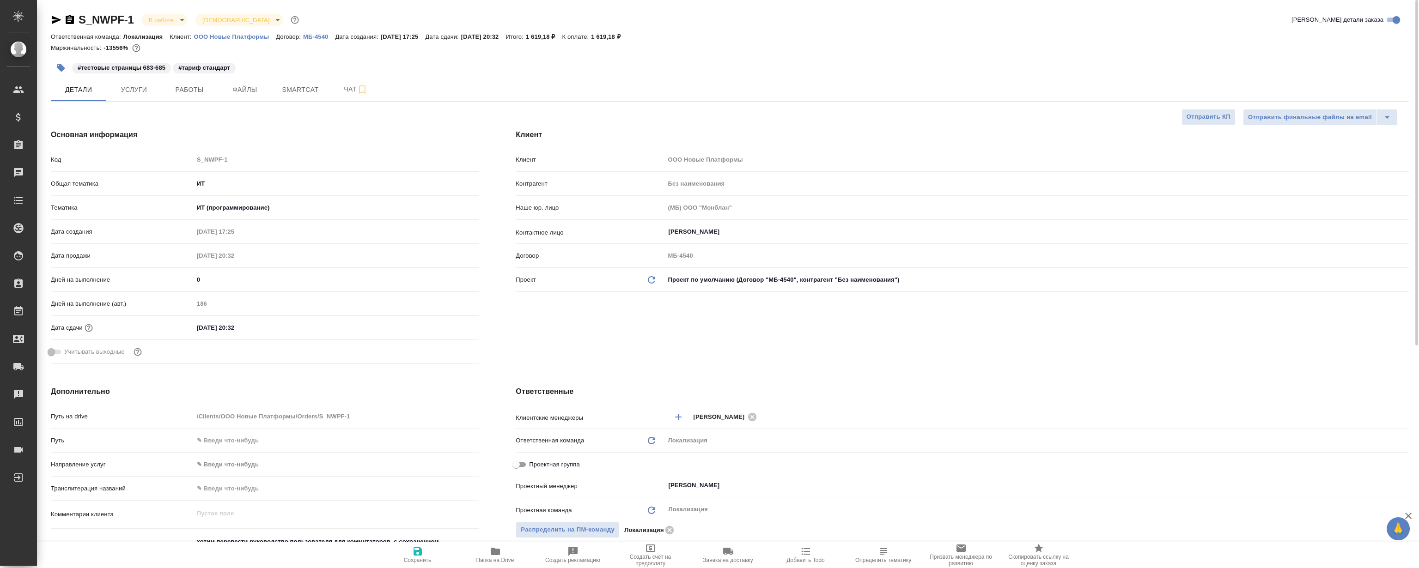 This screenshot has width=1419, height=568. What do you see at coordinates (590, 418) in the screenshot?
I see `p: Клиентские менеджеры` at bounding box center [590, 418].